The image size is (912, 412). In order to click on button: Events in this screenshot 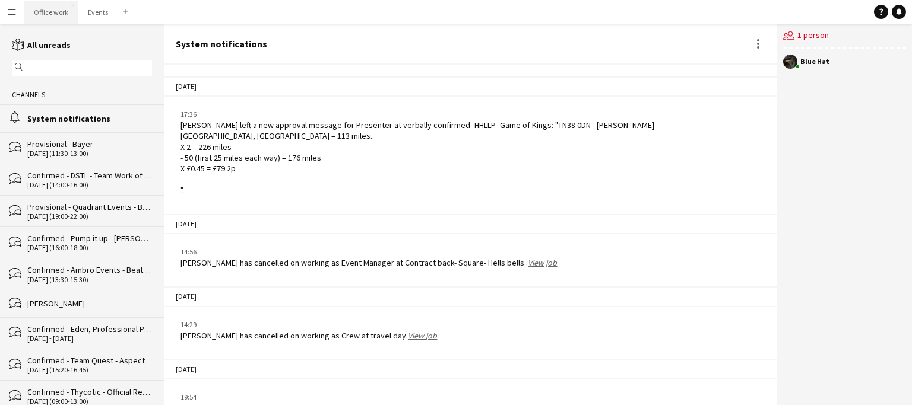, I will do `click(98, 12)`.